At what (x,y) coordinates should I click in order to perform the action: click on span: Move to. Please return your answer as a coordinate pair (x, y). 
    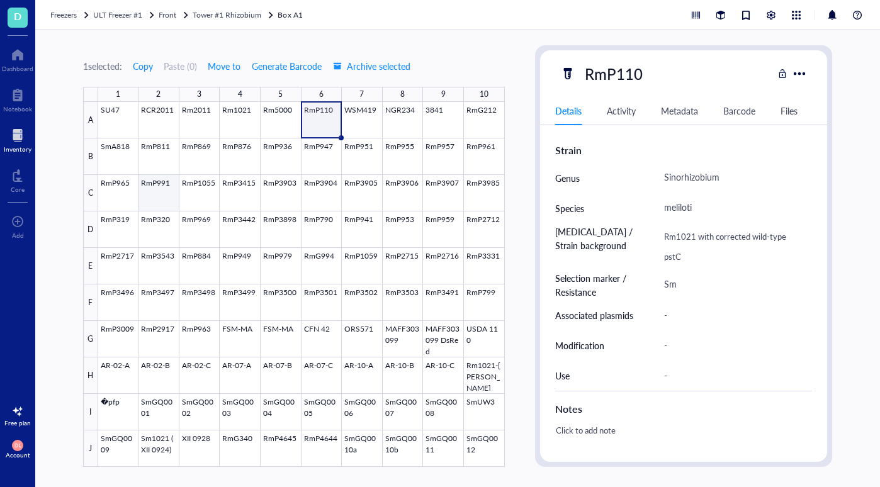
    Looking at the image, I should click on (224, 66).